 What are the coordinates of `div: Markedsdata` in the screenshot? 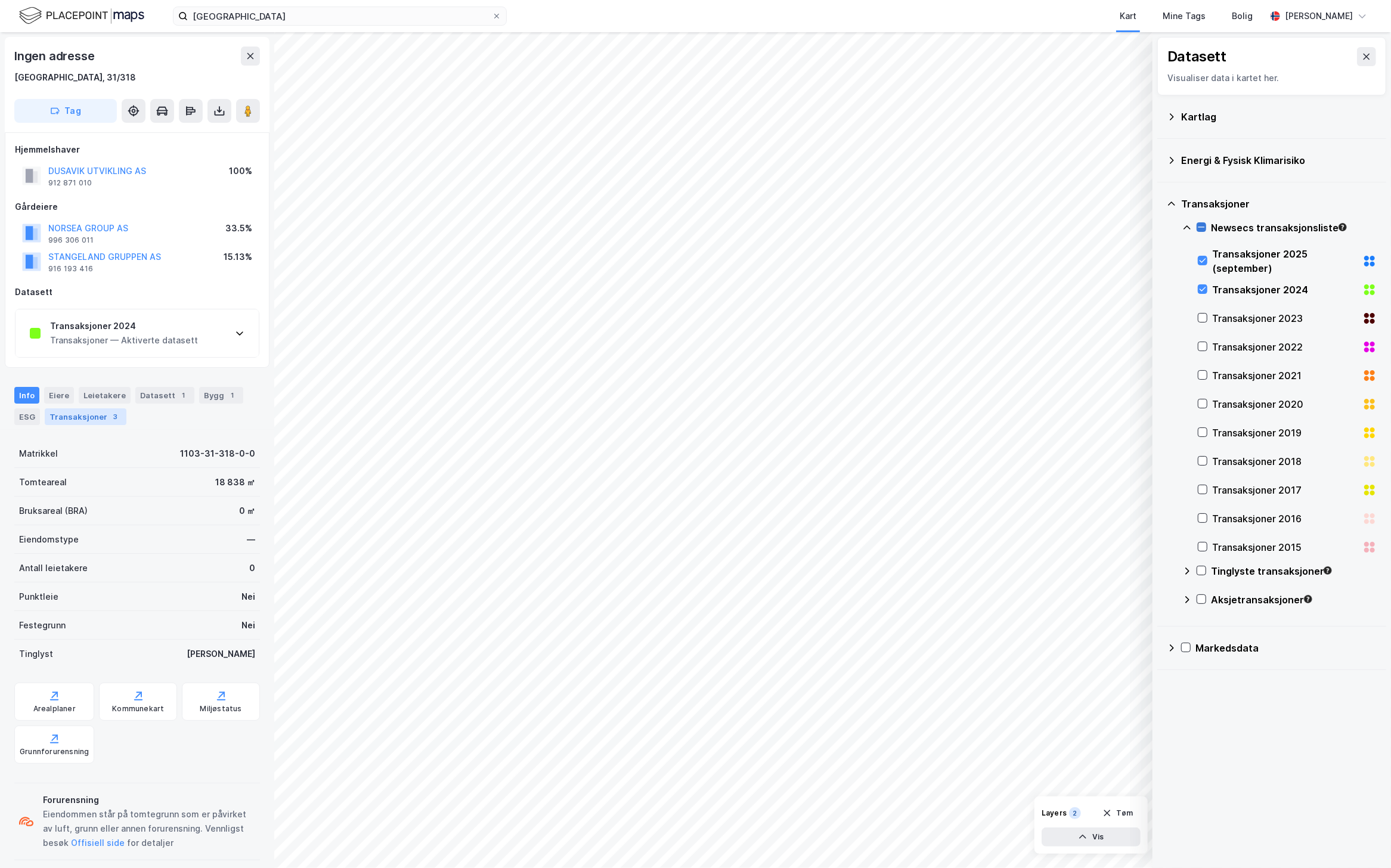 It's located at (1286, 648).